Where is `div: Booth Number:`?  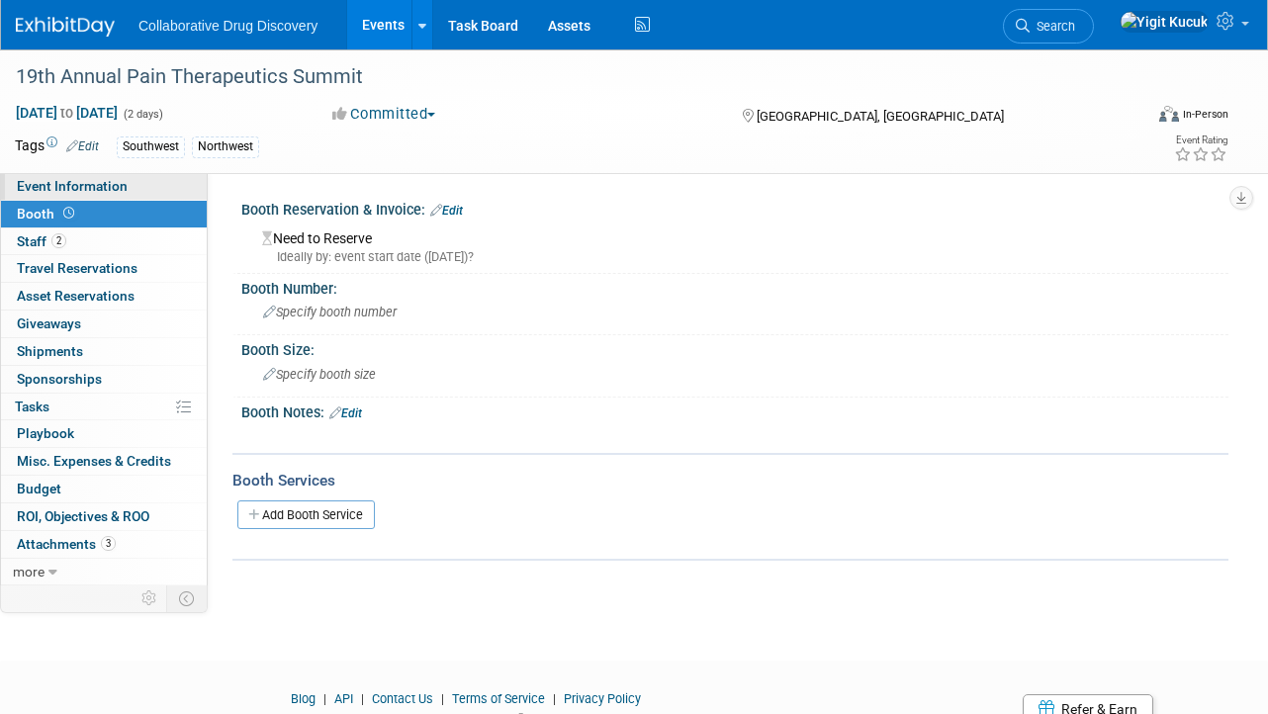 div: Booth Number: is located at coordinates (735, 286).